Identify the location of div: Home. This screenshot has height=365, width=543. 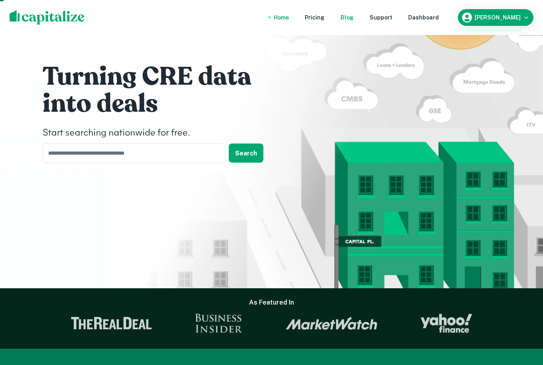
(281, 18).